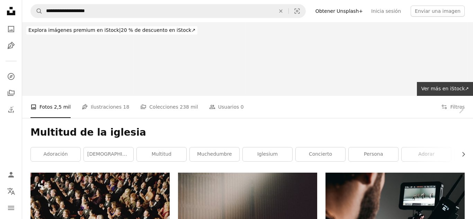 The image size is (473, 219). What do you see at coordinates (55, 155) in the screenshot?
I see `a: Adoración` at bounding box center [55, 155].